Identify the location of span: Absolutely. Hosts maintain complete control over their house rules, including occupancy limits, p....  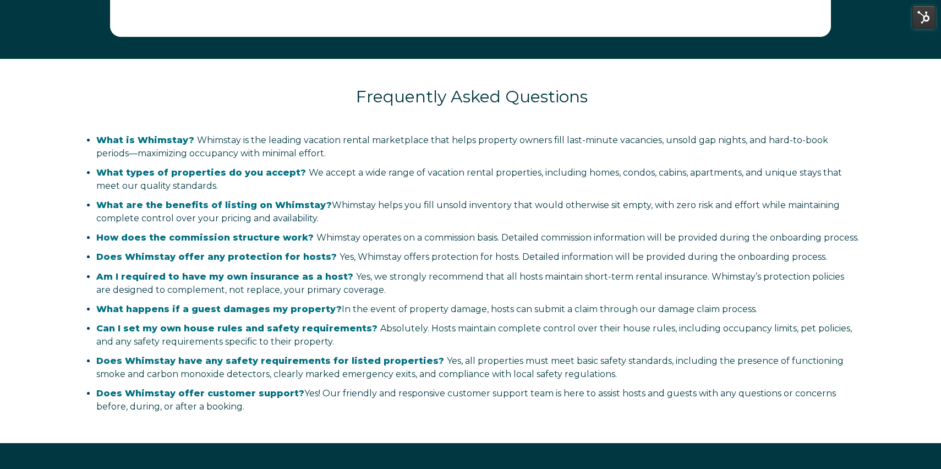
(474, 335).